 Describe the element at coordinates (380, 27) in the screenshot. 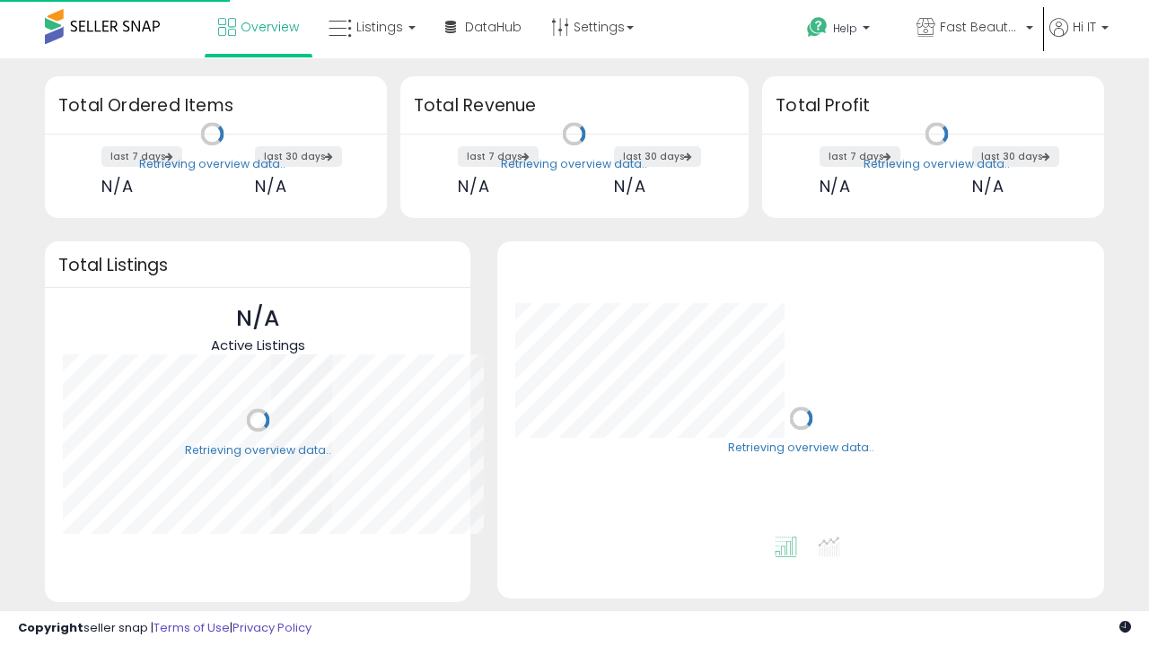

I see `span: Listings` at that location.